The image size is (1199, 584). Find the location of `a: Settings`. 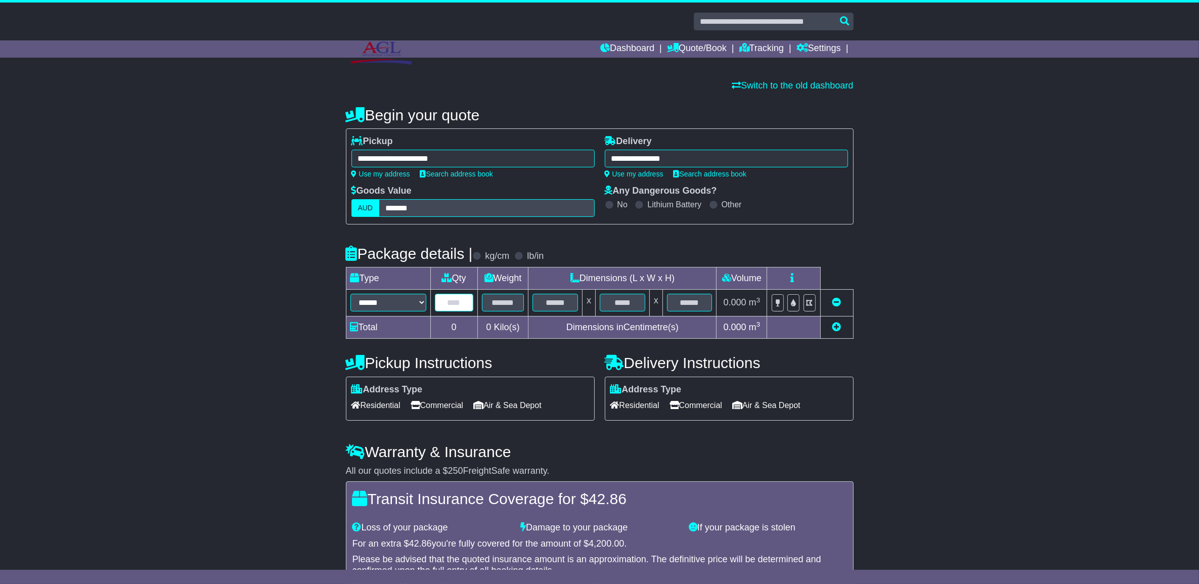

a: Settings is located at coordinates (819, 49).